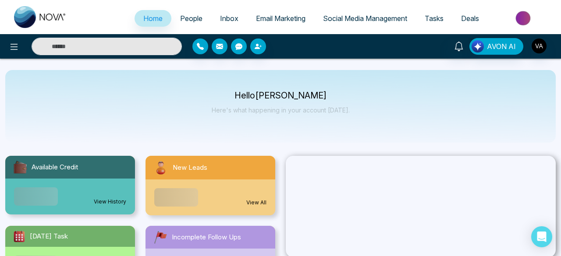 The width and height of the screenshot is (561, 256). I want to click on span: Social Media Management, so click(365, 18).